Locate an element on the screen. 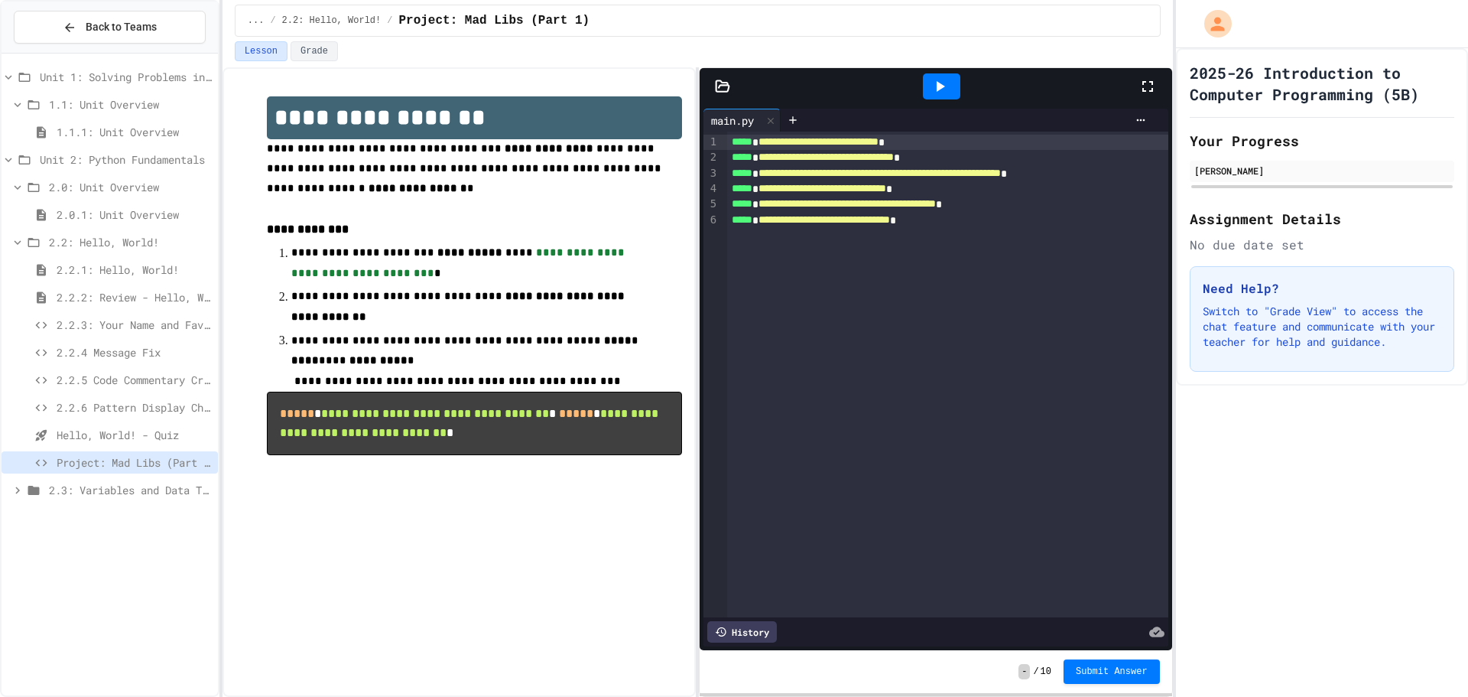 The width and height of the screenshot is (1468, 697). div: 2 is located at coordinates (711, 158).